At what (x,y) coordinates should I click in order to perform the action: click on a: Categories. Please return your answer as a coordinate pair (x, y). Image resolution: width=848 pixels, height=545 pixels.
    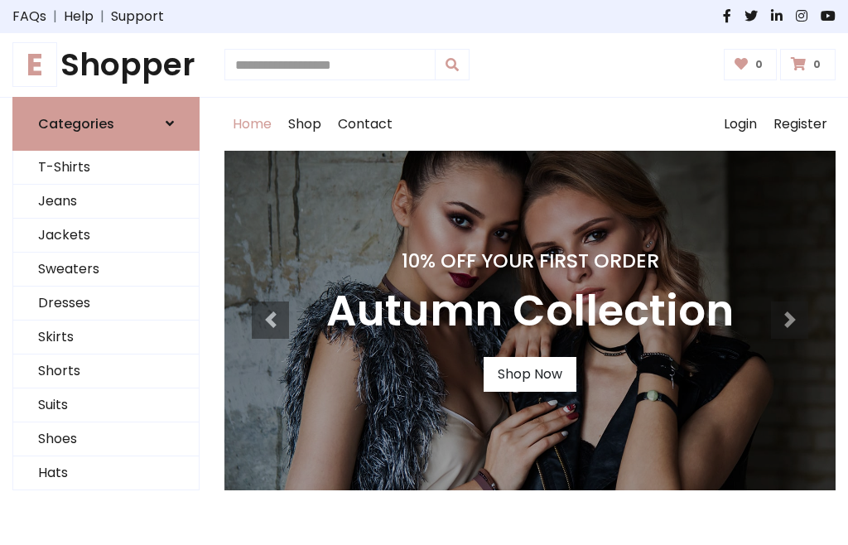
    Looking at the image, I should click on (106, 123).